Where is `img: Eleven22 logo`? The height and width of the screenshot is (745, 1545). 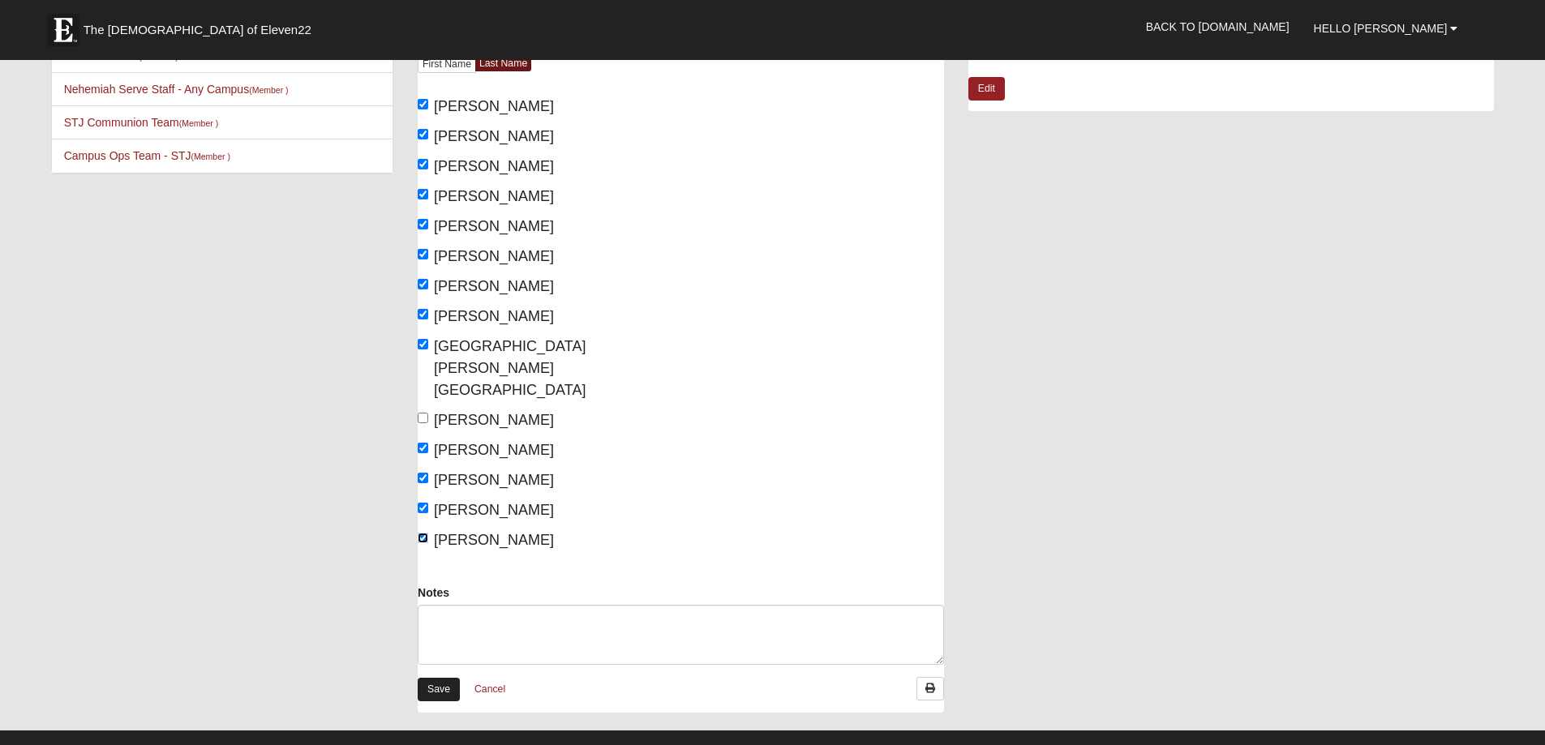 img: Eleven22 logo is located at coordinates (63, 30).